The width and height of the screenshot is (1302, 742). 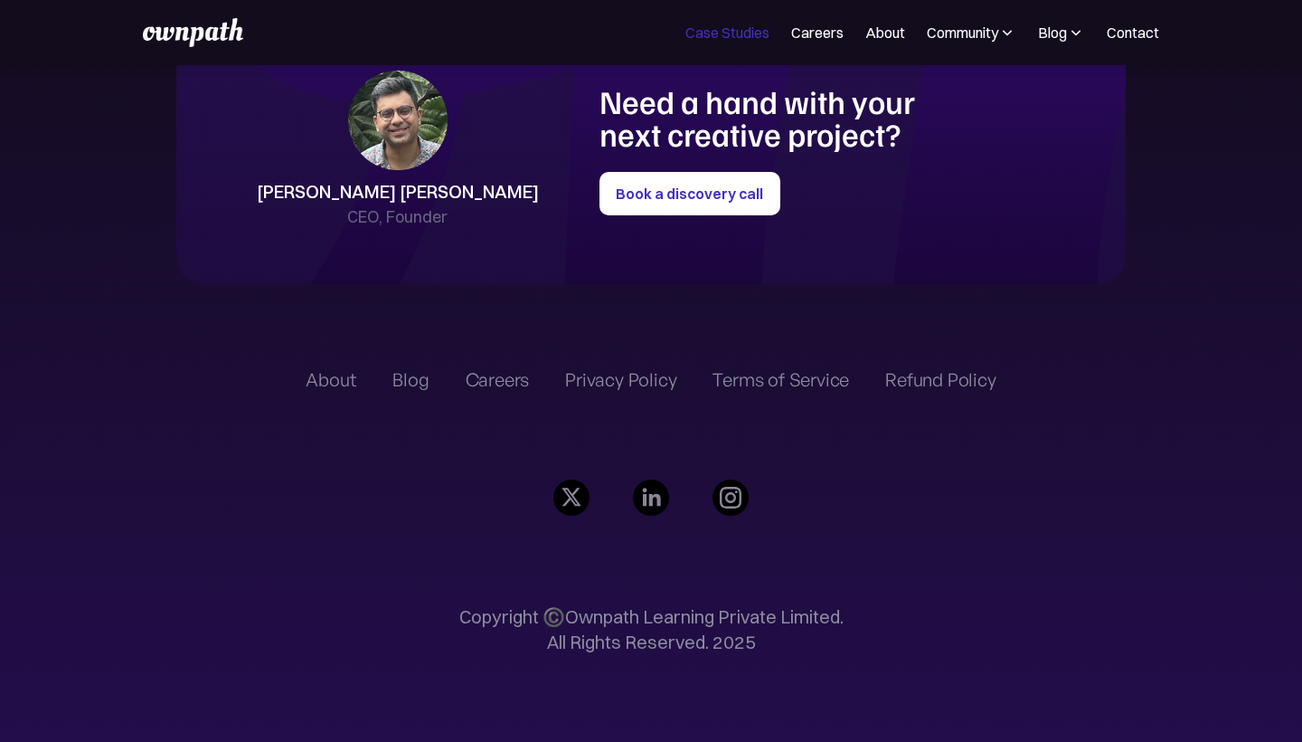 I want to click on div: About, so click(x=331, y=380).